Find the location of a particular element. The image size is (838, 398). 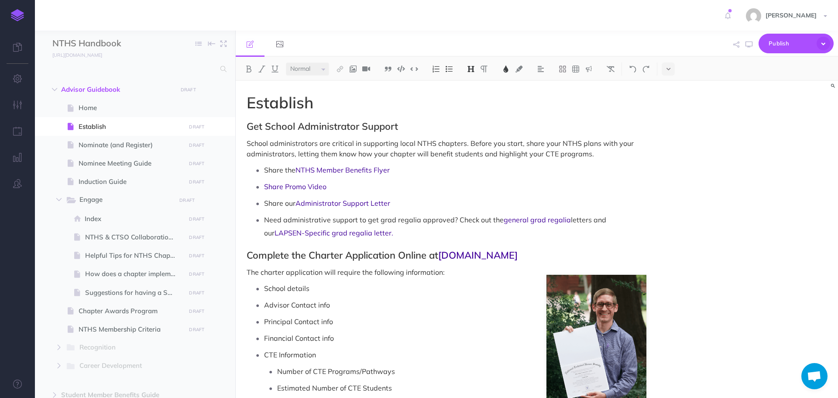

input: Search is located at coordinates (134, 69).